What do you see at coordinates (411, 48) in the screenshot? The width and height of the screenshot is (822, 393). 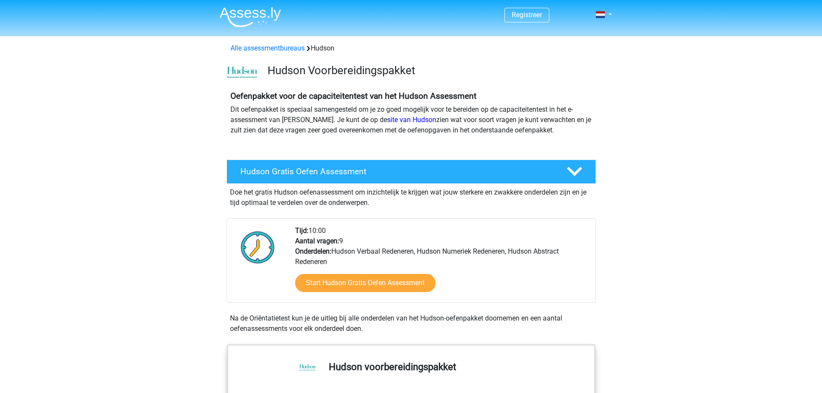 I see `div: Hudson` at bounding box center [411, 48].